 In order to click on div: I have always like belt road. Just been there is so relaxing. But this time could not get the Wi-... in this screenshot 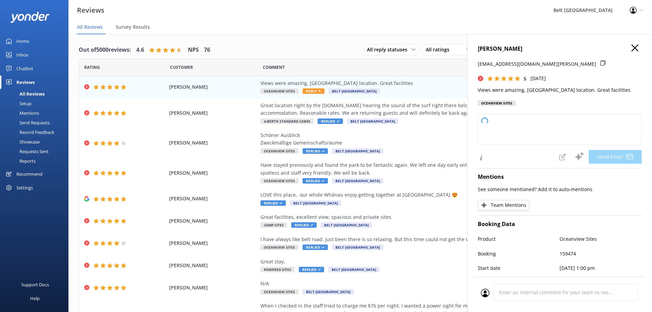, I will do `click(416, 239)`.